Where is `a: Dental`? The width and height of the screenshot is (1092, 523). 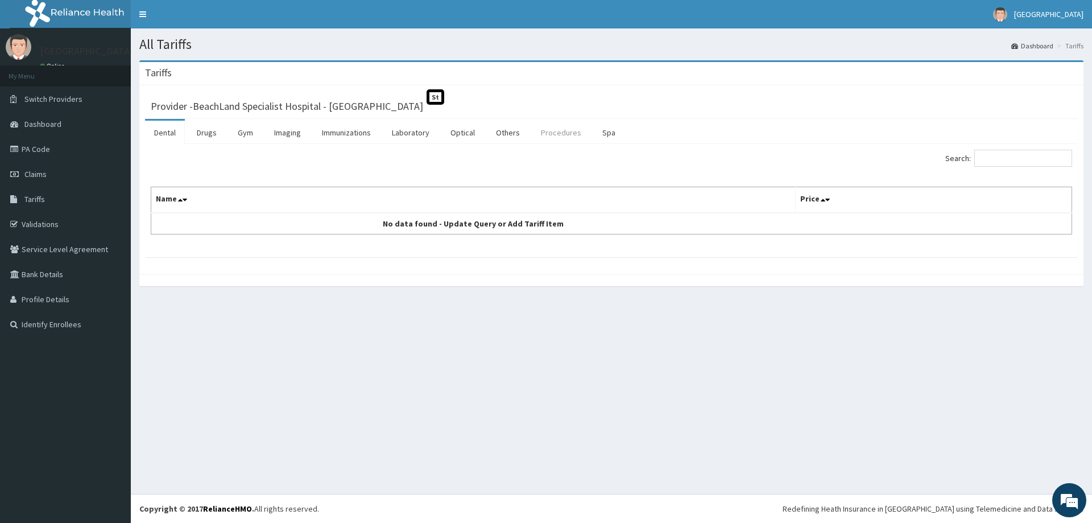
a: Dental is located at coordinates (165, 133).